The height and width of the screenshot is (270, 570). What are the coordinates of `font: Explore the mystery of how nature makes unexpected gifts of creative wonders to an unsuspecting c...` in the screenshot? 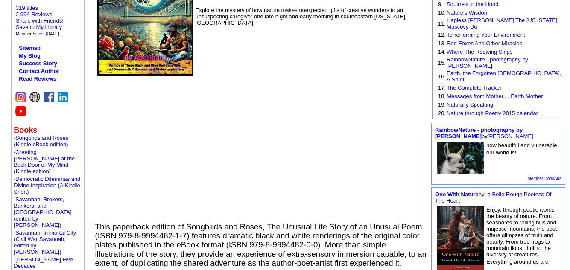 It's located at (301, 16).